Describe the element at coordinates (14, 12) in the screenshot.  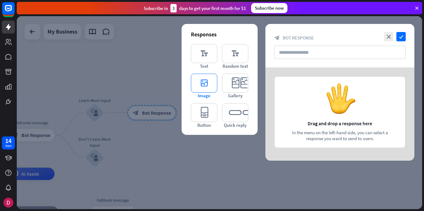
I see `button: Open LiveChat chat widget` at that location.